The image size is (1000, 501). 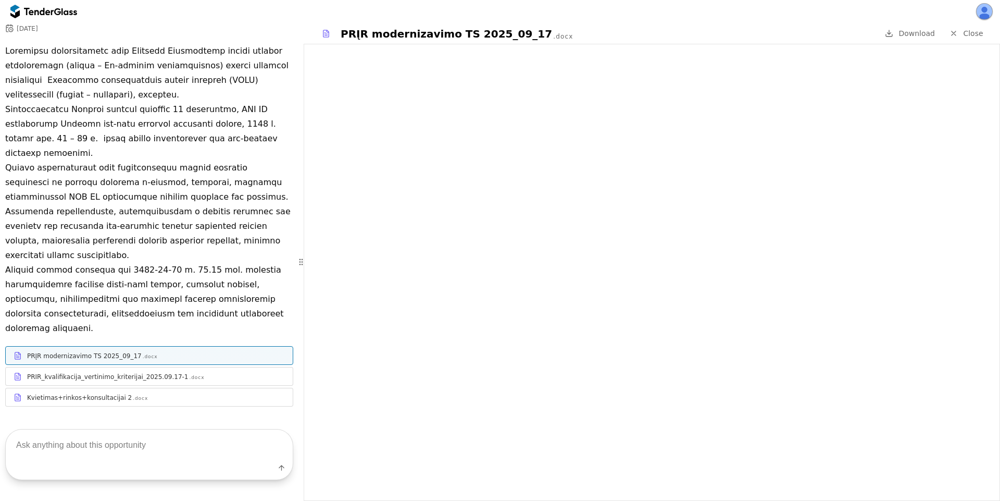 What do you see at coordinates (79, 398) in the screenshot?
I see `div: Kvietimas+rinkos+konsultacijai 2` at bounding box center [79, 398].